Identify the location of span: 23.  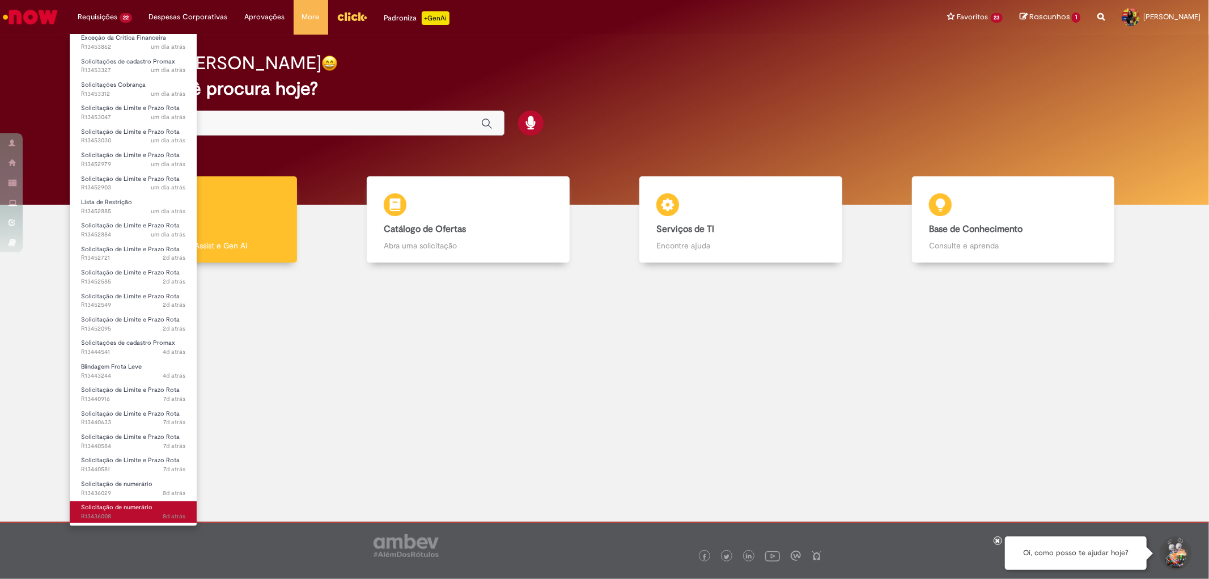
(997, 18).